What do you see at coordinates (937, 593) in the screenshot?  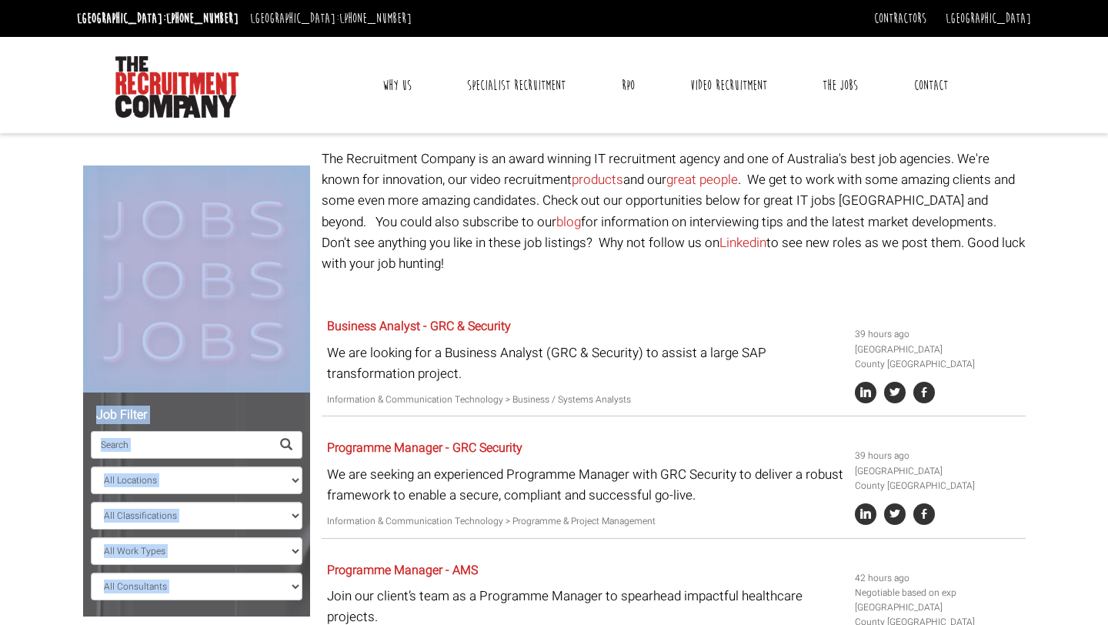 I see `li: Negotiable based on exp` at bounding box center [937, 593].